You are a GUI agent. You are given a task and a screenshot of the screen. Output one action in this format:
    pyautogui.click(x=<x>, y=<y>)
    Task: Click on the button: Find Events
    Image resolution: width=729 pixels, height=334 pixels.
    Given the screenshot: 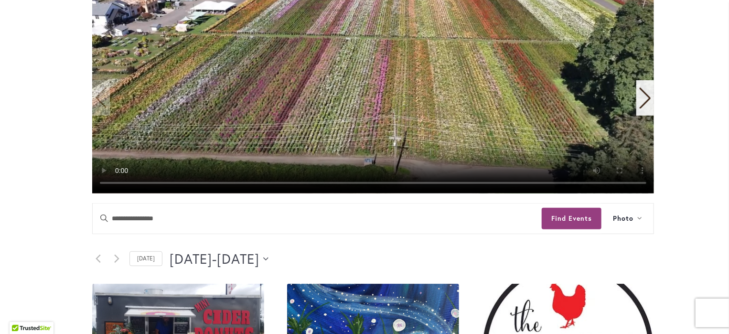 What is the action you would take?
    pyautogui.click(x=571, y=218)
    